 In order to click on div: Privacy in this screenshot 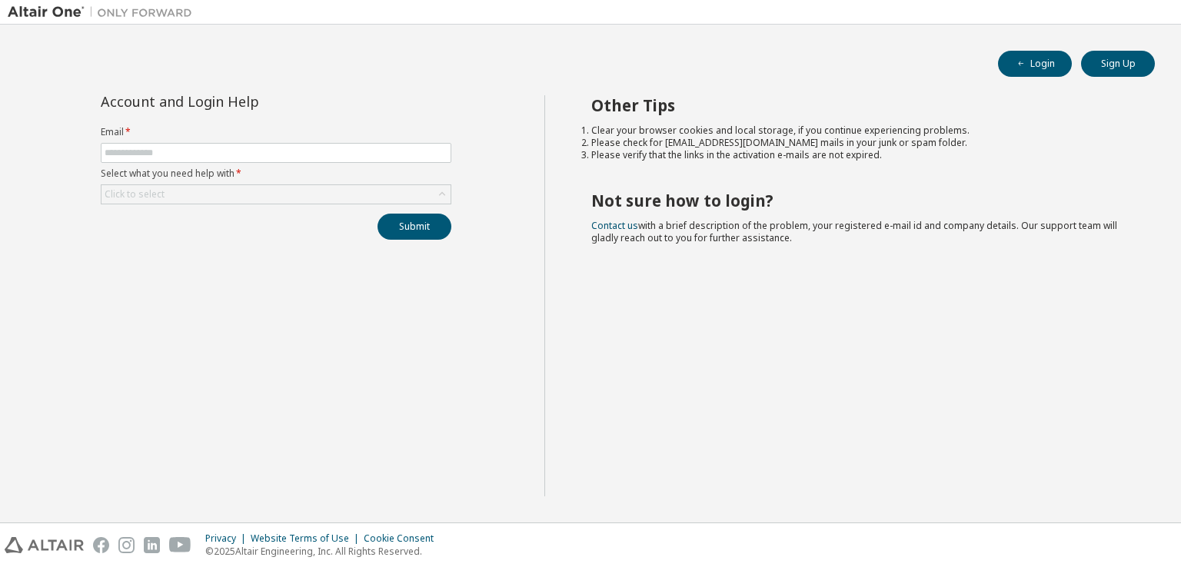, I will do `click(228, 539)`.